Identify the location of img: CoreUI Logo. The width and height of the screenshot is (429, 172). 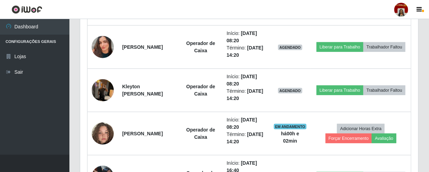
(27, 9).